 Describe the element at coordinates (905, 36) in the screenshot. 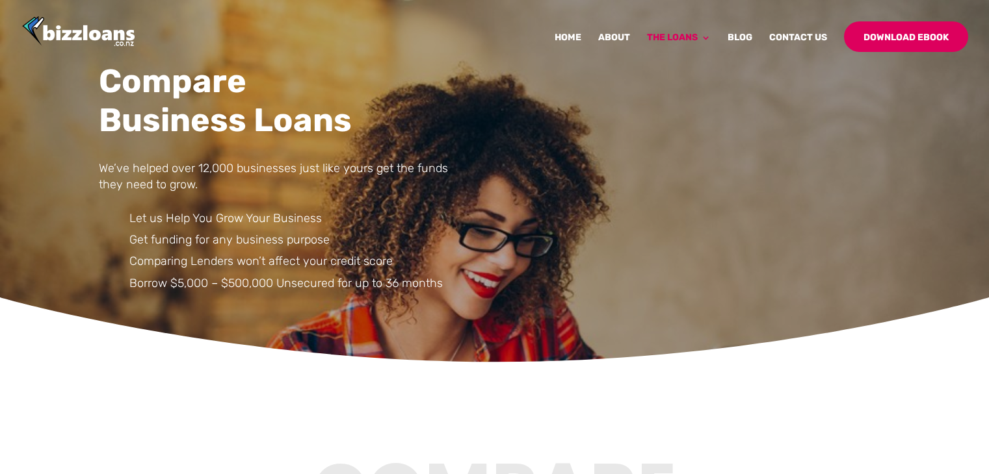

I see `a: Download Ebook` at that location.